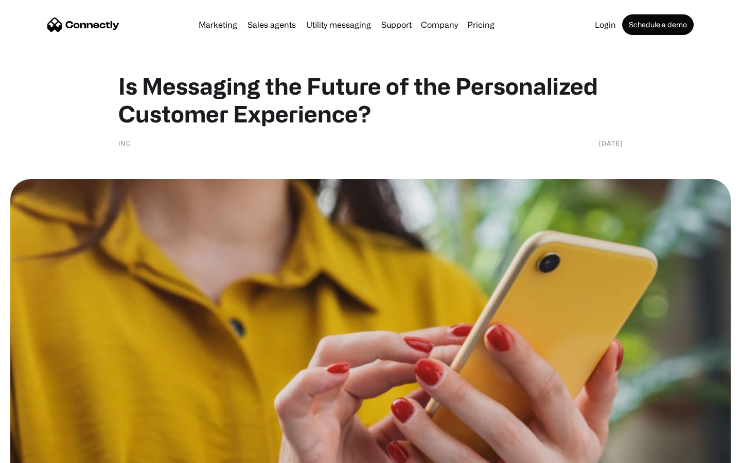 This screenshot has width=741, height=463. What do you see at coordinates (480, 25) in the screenshot?
I see `a: Pricing` at bounding box center [480, 25].